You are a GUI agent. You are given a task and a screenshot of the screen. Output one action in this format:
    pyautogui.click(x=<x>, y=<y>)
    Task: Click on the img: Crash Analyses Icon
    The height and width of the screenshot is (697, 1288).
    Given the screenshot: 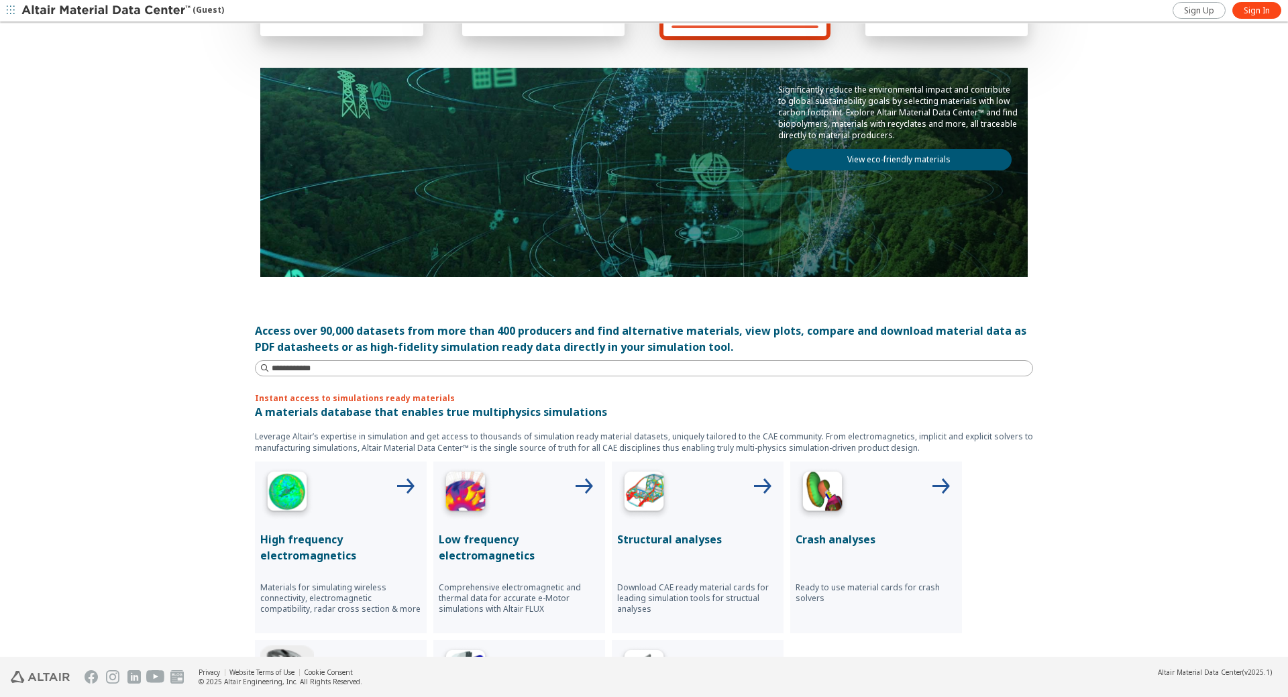 What is the action you would take?
    pyautogui.click(x=823, y=494)
    